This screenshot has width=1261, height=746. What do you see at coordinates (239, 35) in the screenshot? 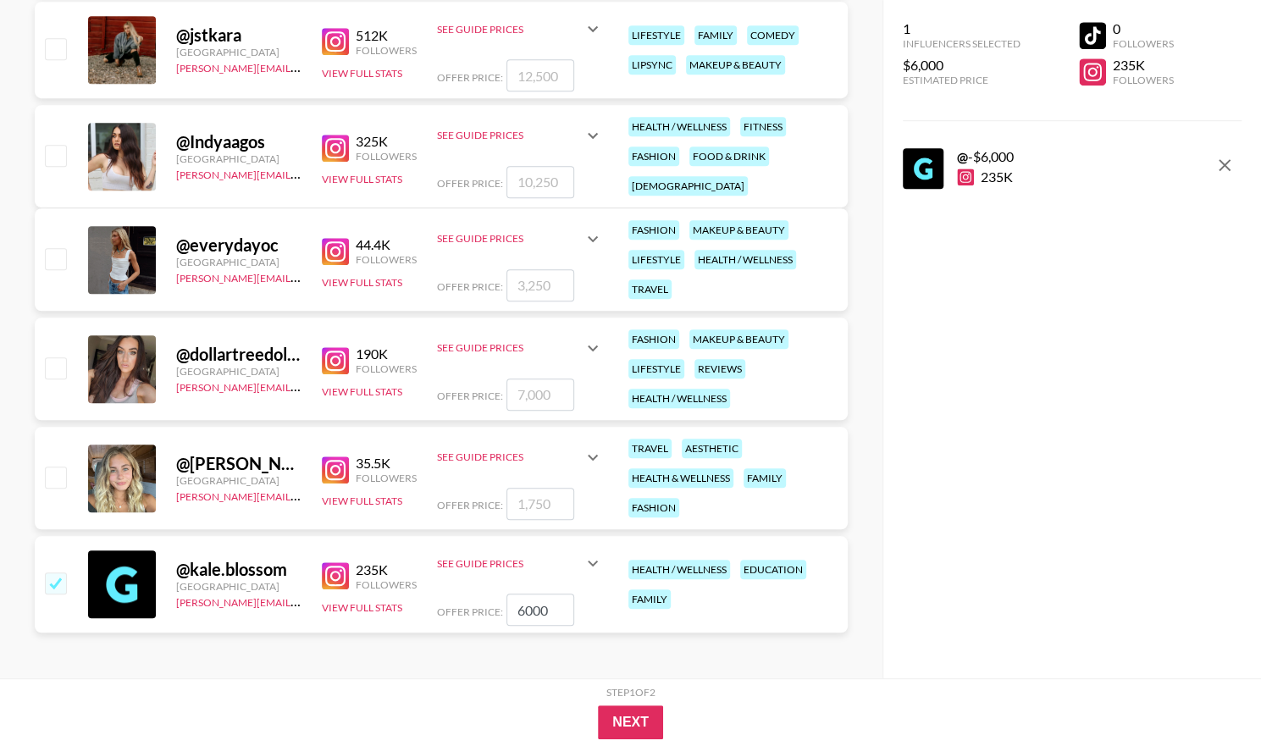
I see `div: @ jstkara` at bounding box center [239, 35].